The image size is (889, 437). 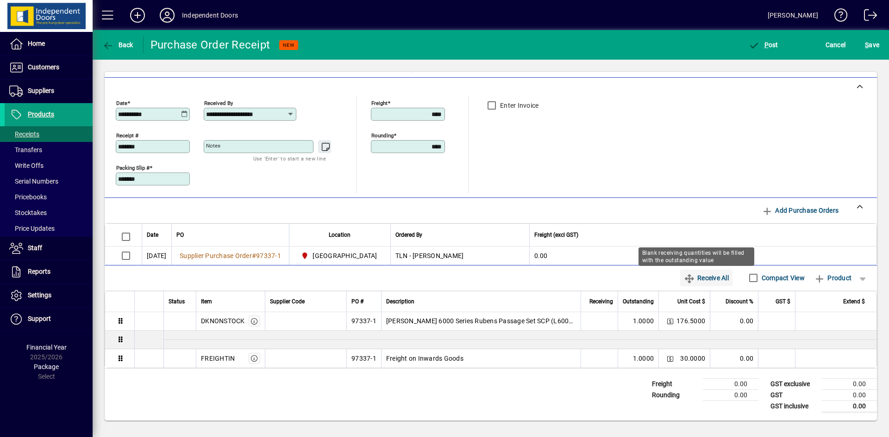 I want to click on span: Stocktakes, so click(x=28, y=213).